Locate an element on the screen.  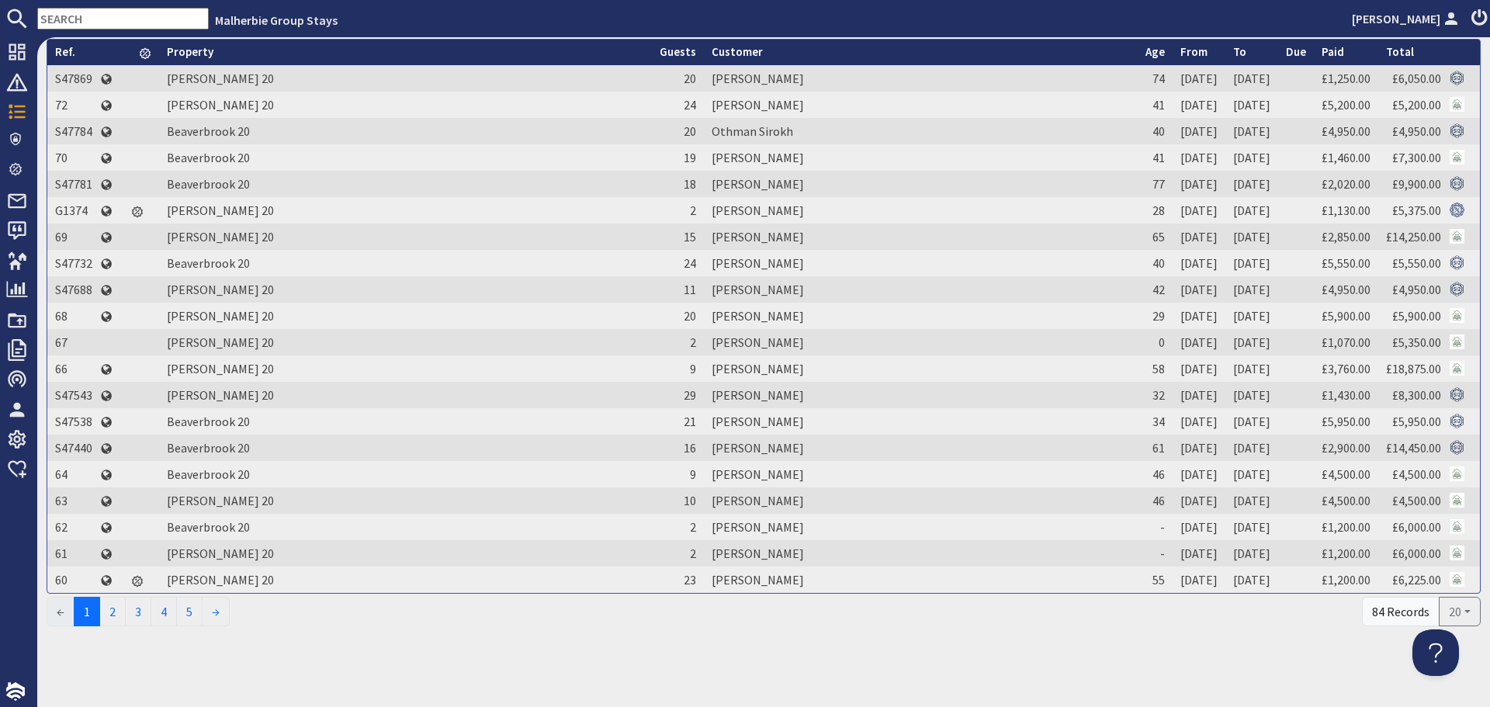
th: Due is located at coordinates (1296, 52).